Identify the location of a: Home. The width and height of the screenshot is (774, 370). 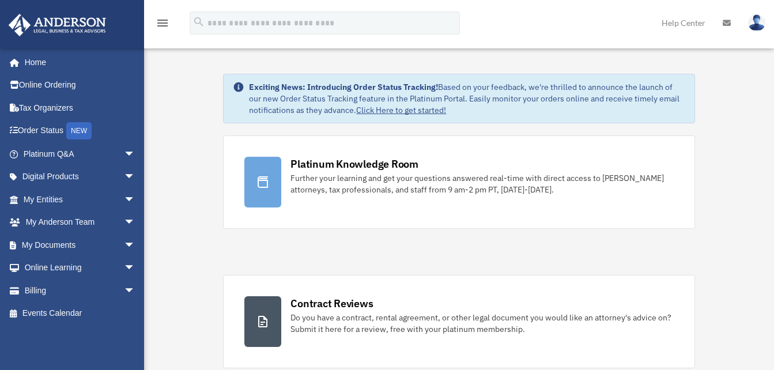
(77, 62).